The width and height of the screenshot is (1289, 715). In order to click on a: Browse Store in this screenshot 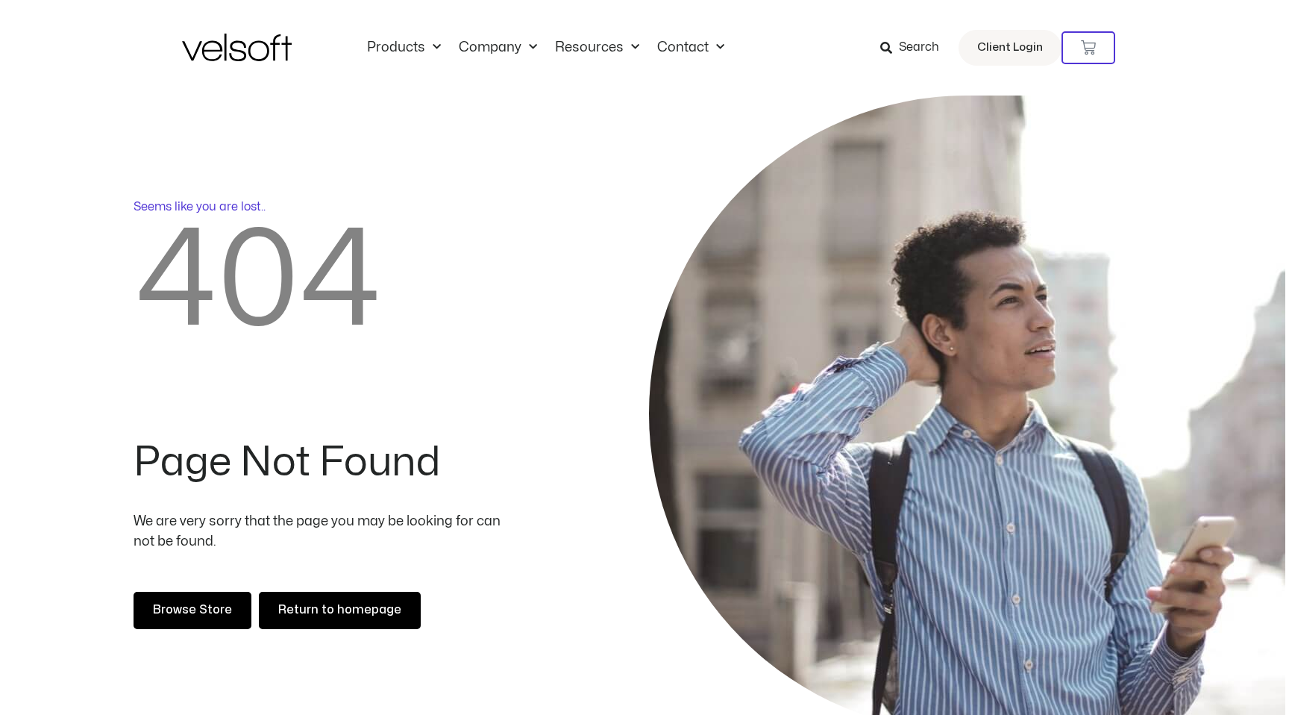, I will do `click(193, 610)`.